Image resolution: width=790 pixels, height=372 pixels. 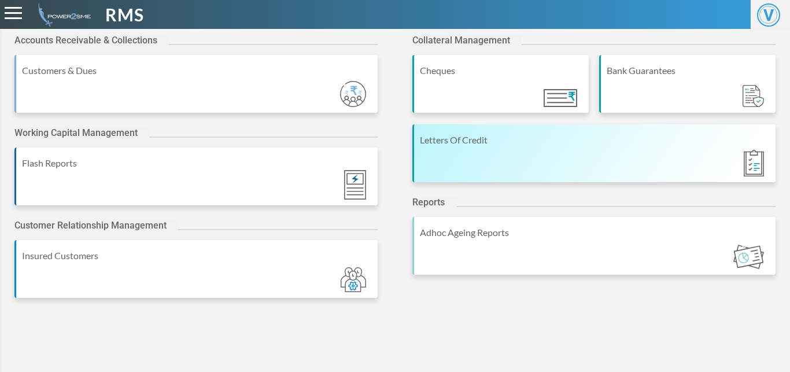 I want to click on a: Cheques Module_ic, so click(x=500, y=90).